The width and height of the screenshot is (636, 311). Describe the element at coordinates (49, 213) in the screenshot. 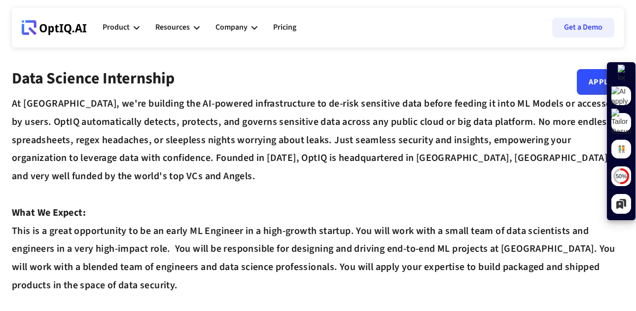

I see `strong: What We Expect:` at that location.